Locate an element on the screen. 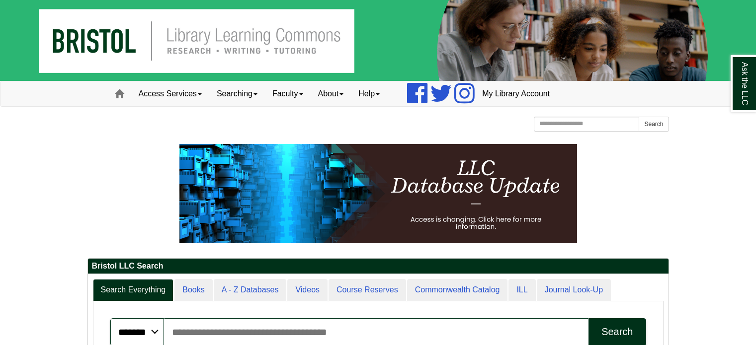 This screenshot has height=345, width=756. div: Search is located at coordinates (617, 332).